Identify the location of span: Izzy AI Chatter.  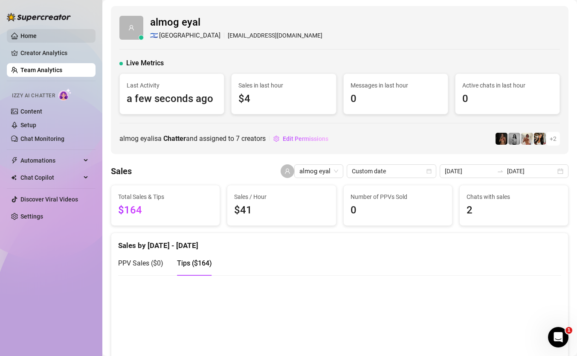
(33, 96).